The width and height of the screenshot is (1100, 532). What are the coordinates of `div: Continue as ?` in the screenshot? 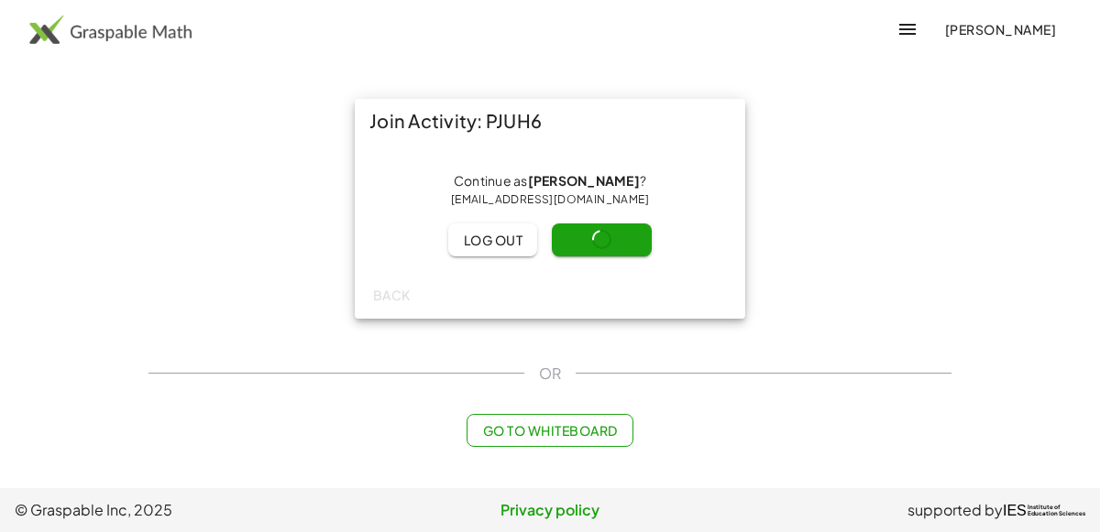 It's located at (550, 191).